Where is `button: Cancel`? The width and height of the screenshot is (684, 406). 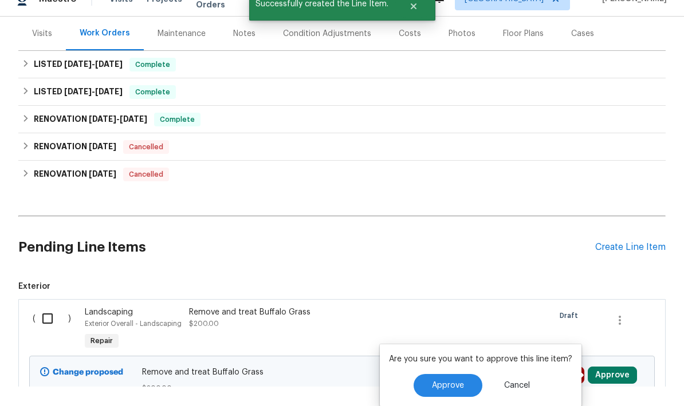
button: Cancel is located at coordinates (516, 386).